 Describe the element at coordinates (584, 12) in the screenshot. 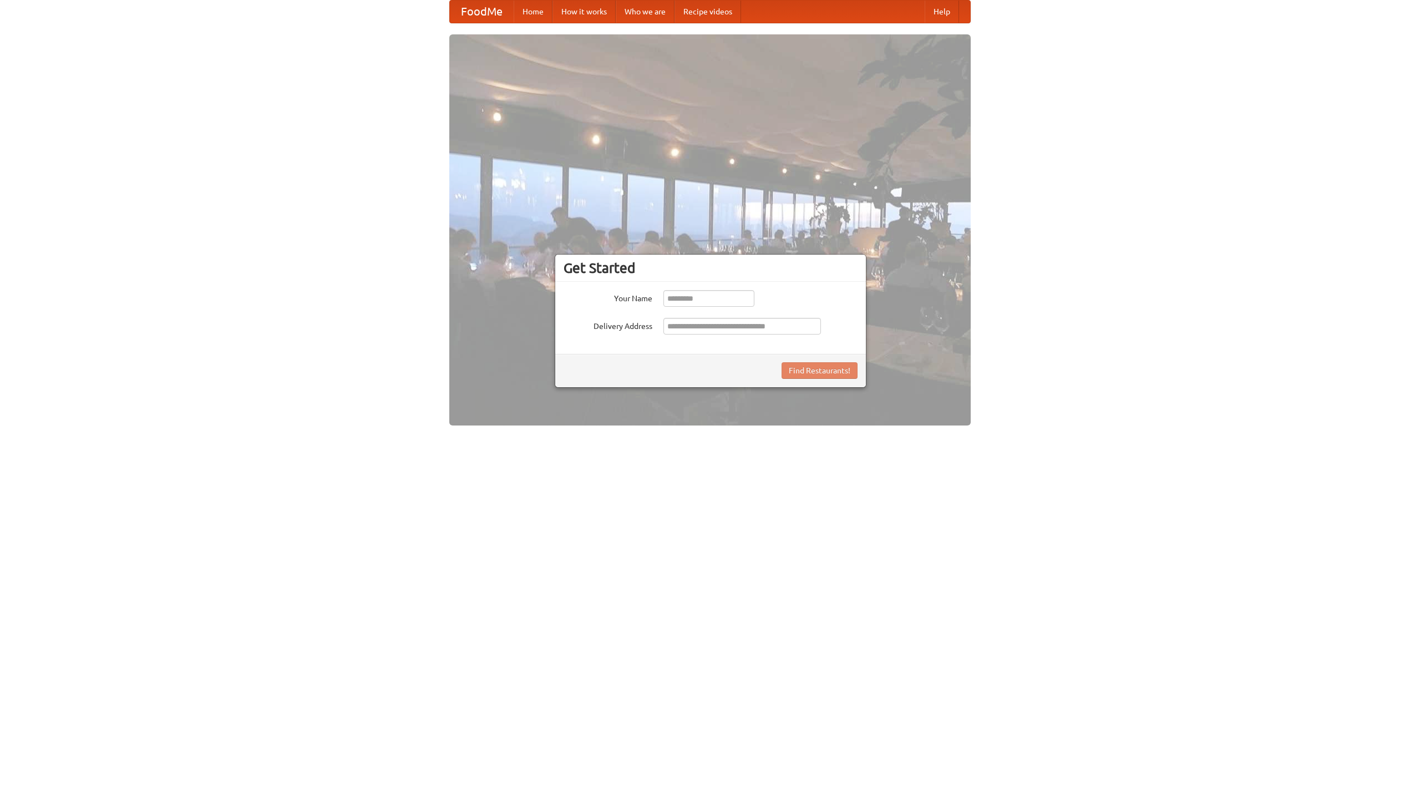

I see `a: How it works` at that location.